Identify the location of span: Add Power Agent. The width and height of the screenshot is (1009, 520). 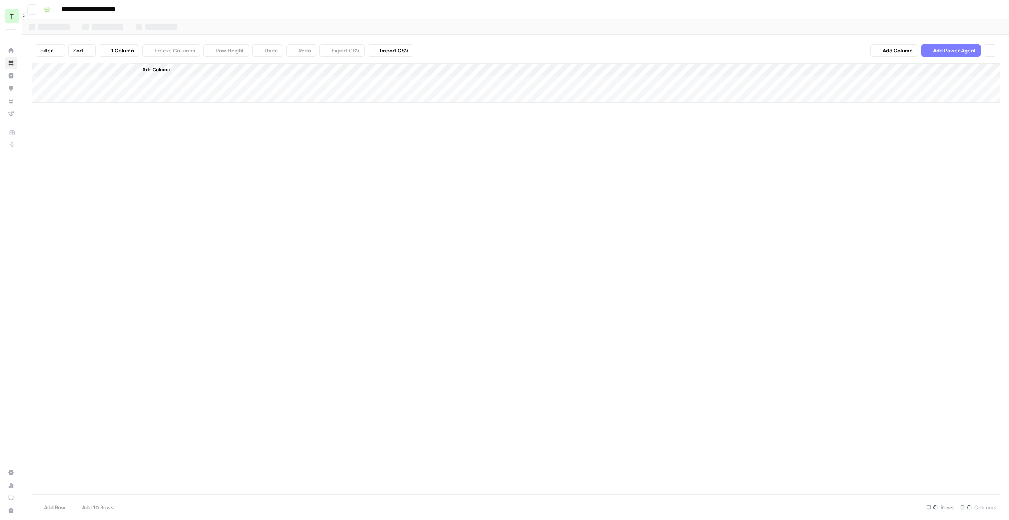
(954, 50).